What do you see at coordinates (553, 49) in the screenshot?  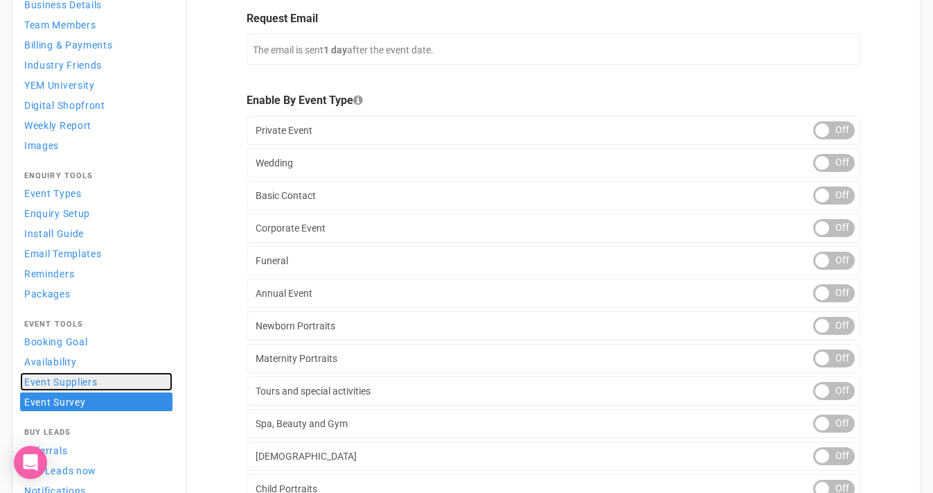 I see `div: The email is sent after the event date.` at bounding box center [553, 49].